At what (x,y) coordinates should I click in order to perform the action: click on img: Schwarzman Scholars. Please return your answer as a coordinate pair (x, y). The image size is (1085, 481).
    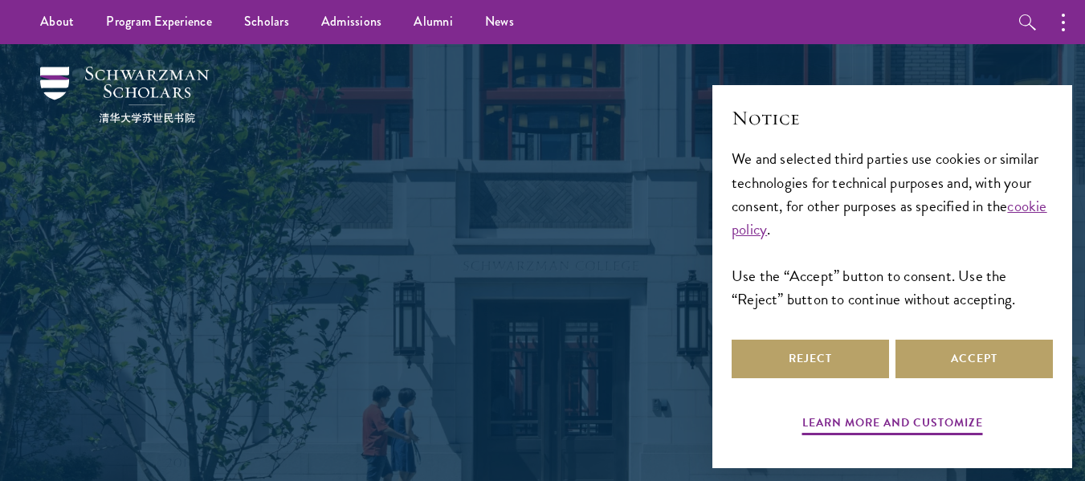
    Looking at the image, I should click on (124, 95).